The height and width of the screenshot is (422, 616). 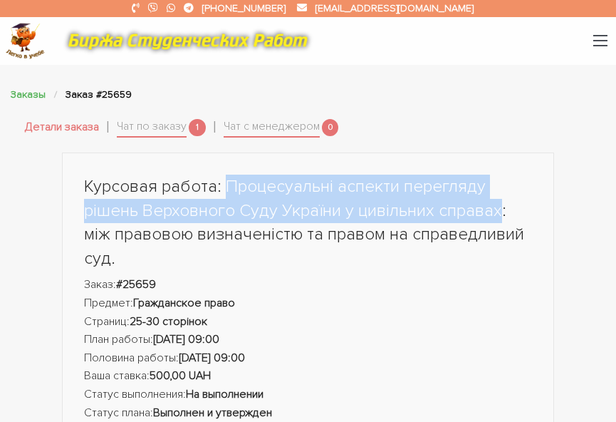 I want to click on strong: 500,00 UAH, so click(x=180, y=375).